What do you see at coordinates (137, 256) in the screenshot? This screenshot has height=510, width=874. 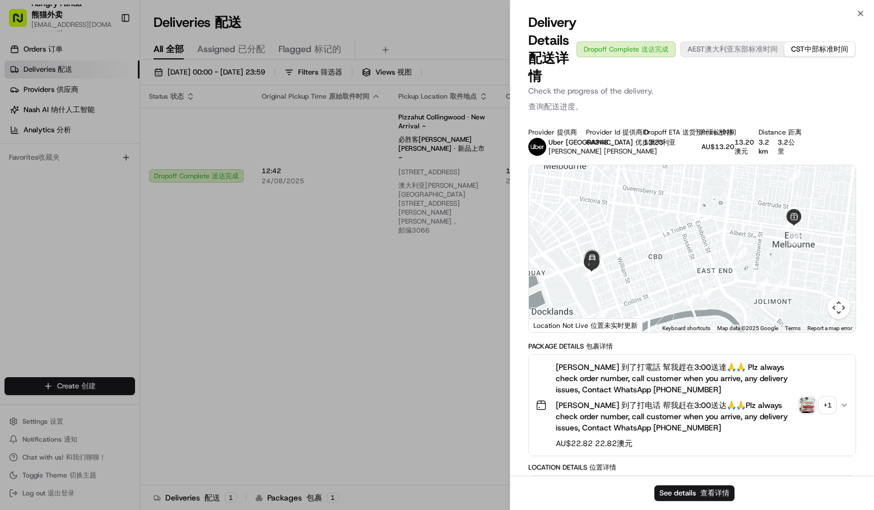 I see `a: 💻API Documentation` at bounding box center [137, 256].